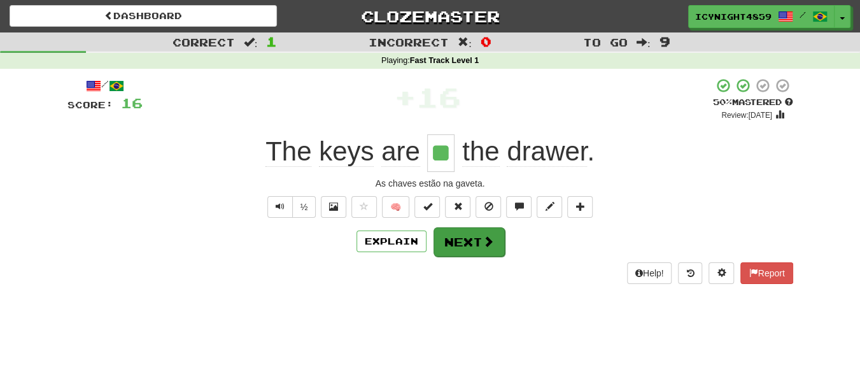  I want to click on button: Round history (alt+y), so click(690, 273).